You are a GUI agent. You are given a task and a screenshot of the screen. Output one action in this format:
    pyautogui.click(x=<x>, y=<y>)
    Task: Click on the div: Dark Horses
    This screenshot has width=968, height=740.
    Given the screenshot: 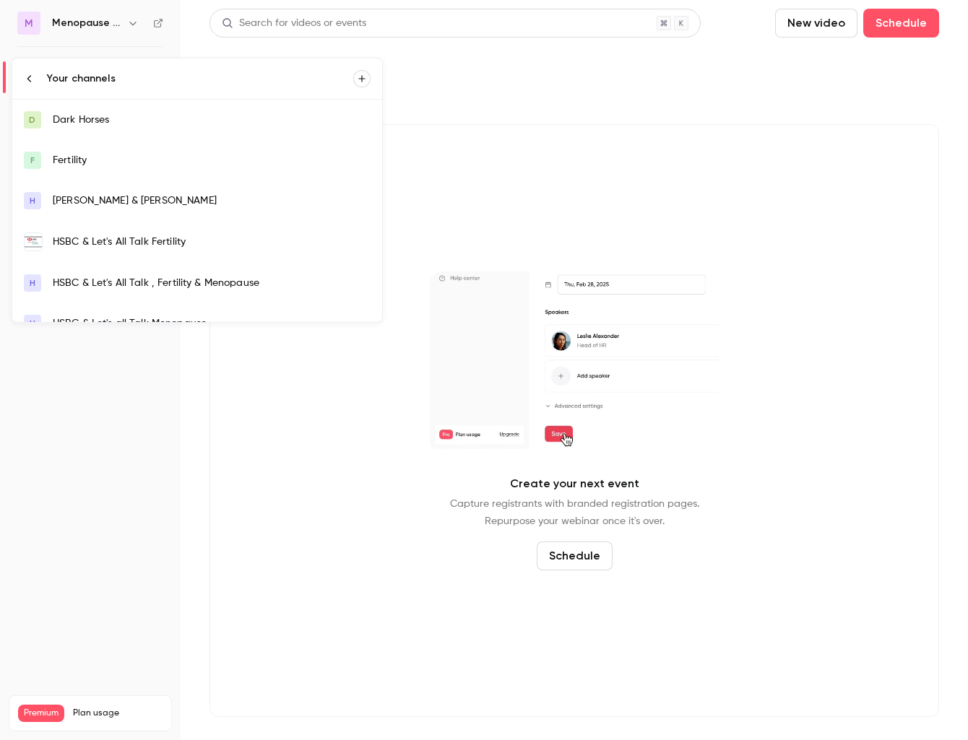 What is the action you would take?
    pyautogui.click(x=212, y=120)
    